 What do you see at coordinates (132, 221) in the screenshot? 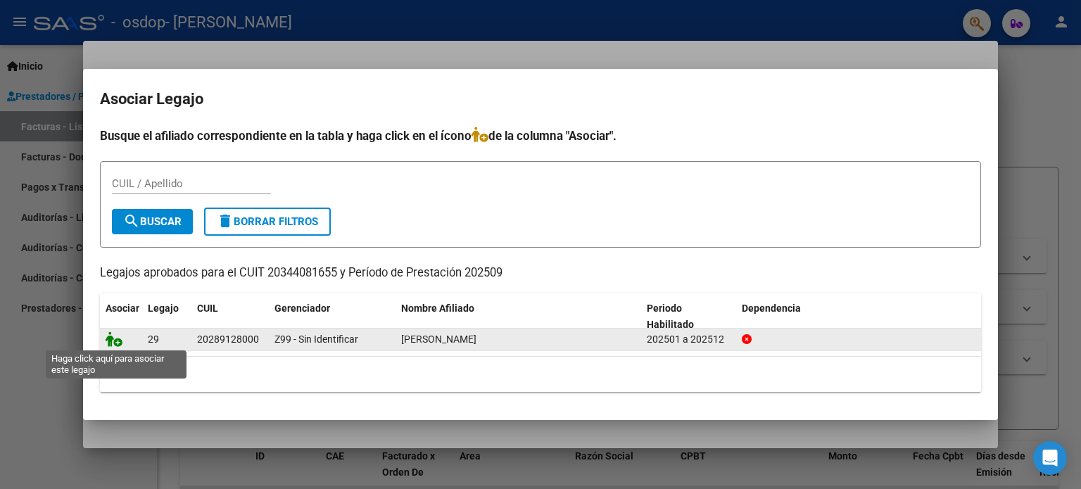
I see `mat-icon: search` at bounding box center [132, 221].